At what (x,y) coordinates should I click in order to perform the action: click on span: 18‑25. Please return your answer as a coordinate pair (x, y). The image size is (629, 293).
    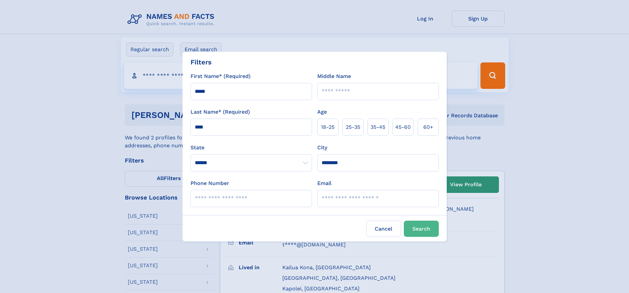
    Looking at the image, I should click on (327, 127).